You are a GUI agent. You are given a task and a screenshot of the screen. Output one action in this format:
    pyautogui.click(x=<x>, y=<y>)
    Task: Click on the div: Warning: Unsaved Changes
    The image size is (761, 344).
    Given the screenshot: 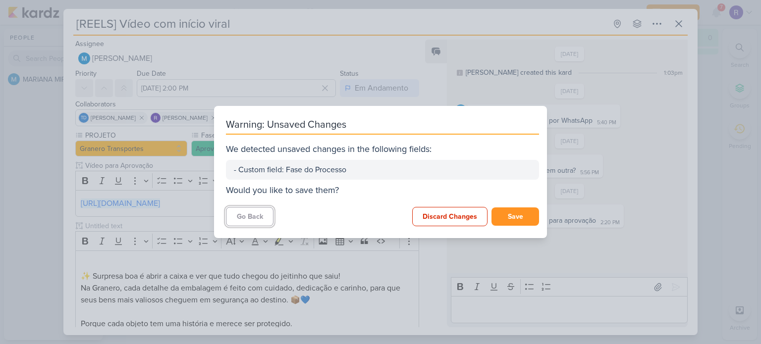 What is the action you would take?
    pyautogui.click(x=383, y=126)
    